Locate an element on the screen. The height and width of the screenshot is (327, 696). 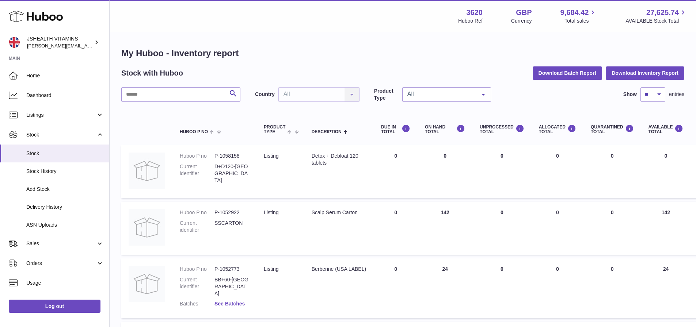
dd: SSCARTON is located at coordinates (232, 227).